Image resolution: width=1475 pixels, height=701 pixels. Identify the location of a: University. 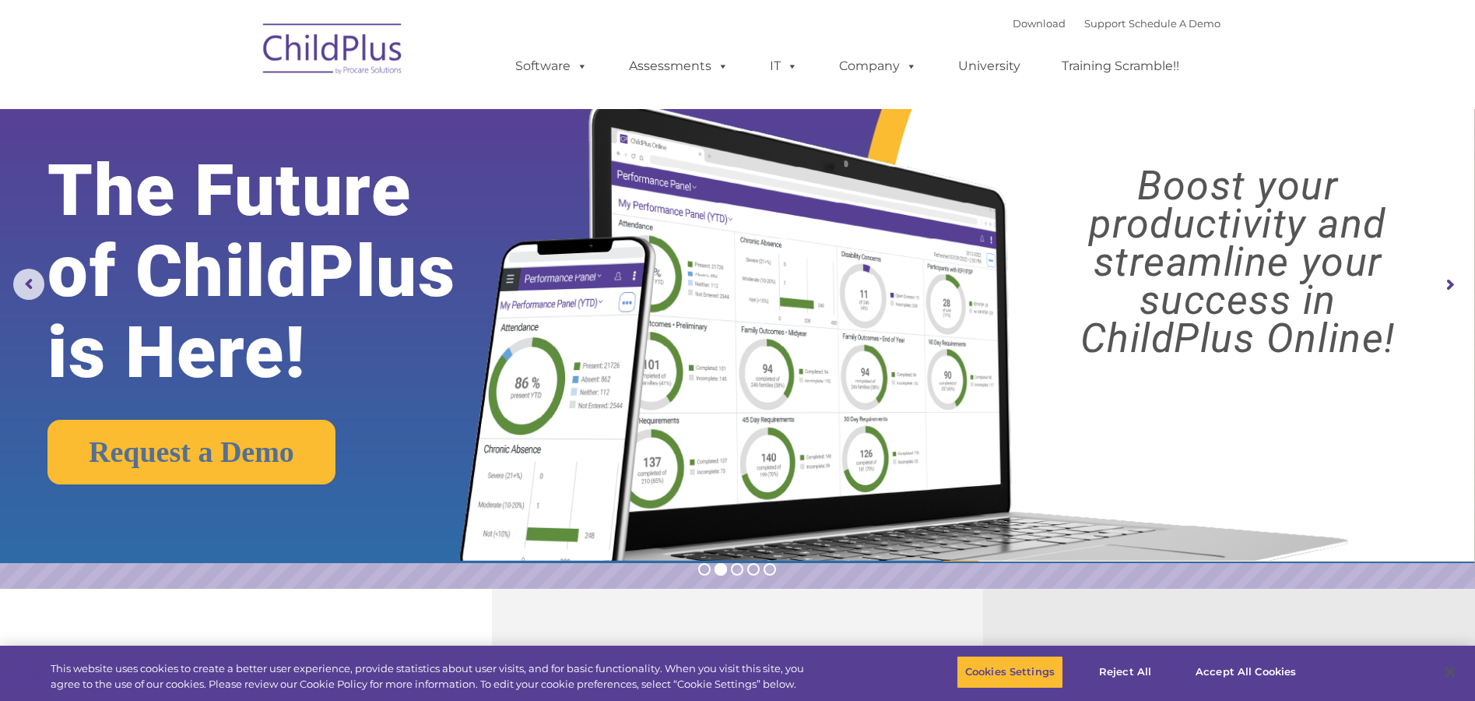
(990, 66).